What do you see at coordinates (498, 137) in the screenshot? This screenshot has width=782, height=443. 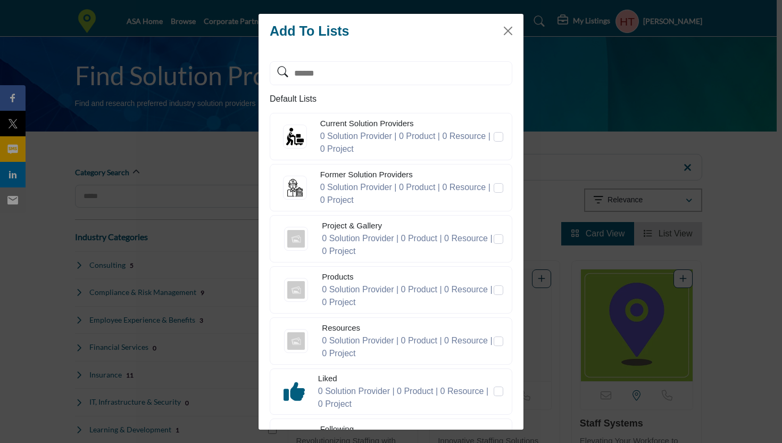 I see `label: Current Solution Providers` at bounding box center [498, 137].